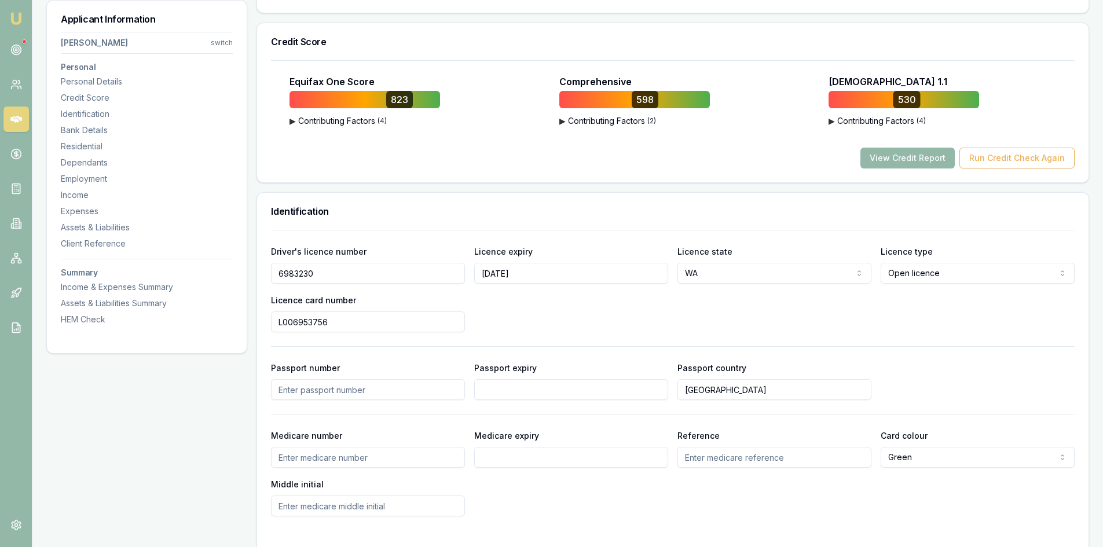  Describe the element at coordinates (673, 42) in the screenshot. I see `h3: Credit Score` at that location.